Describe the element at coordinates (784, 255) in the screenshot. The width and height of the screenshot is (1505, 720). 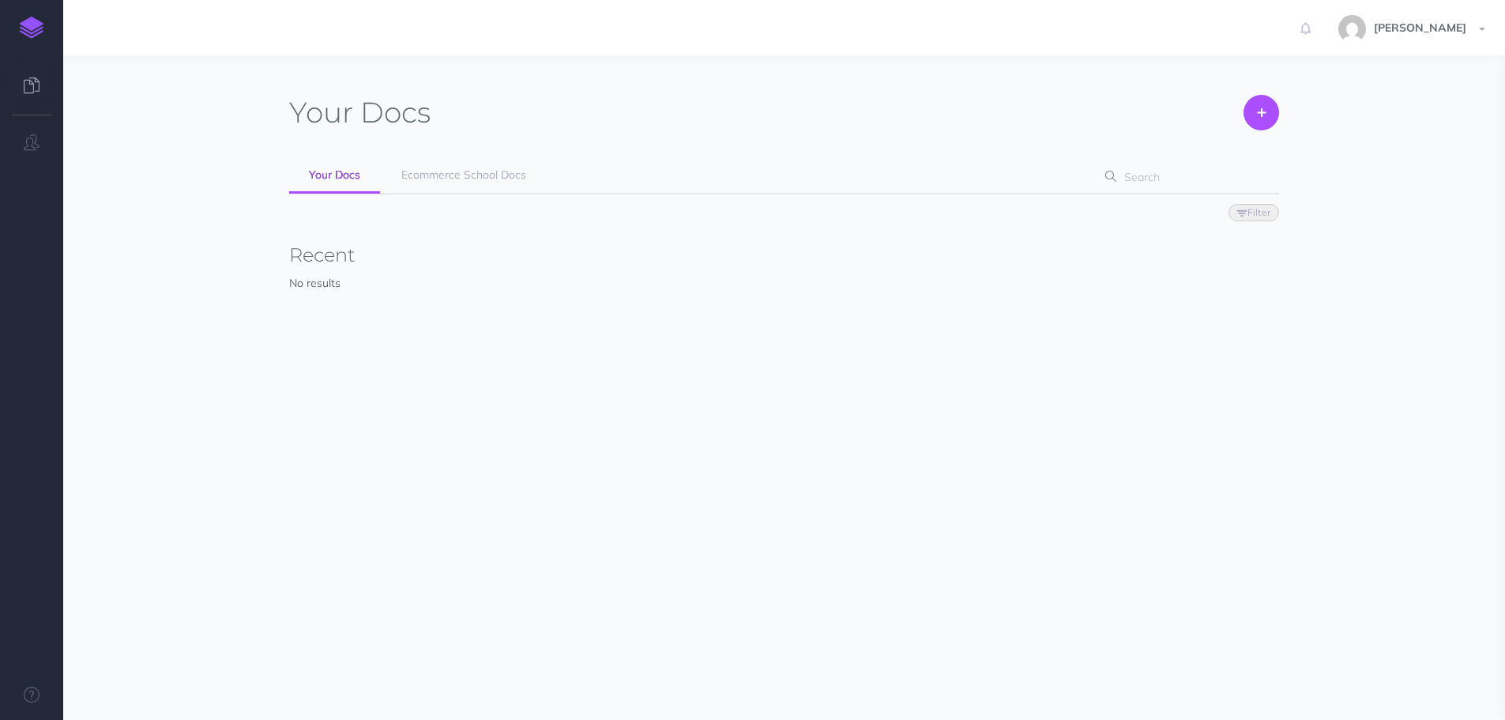
I see `h3: Recent` at that location.